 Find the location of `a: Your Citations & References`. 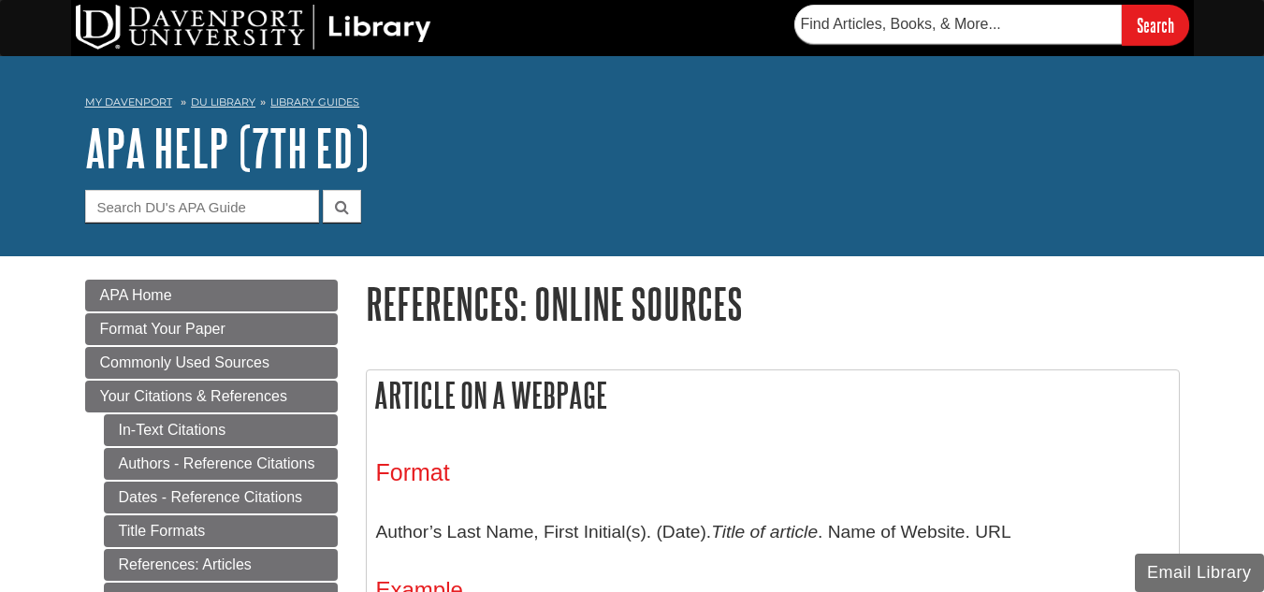

a: Your Citations & References is located at coordinates (211, 397).